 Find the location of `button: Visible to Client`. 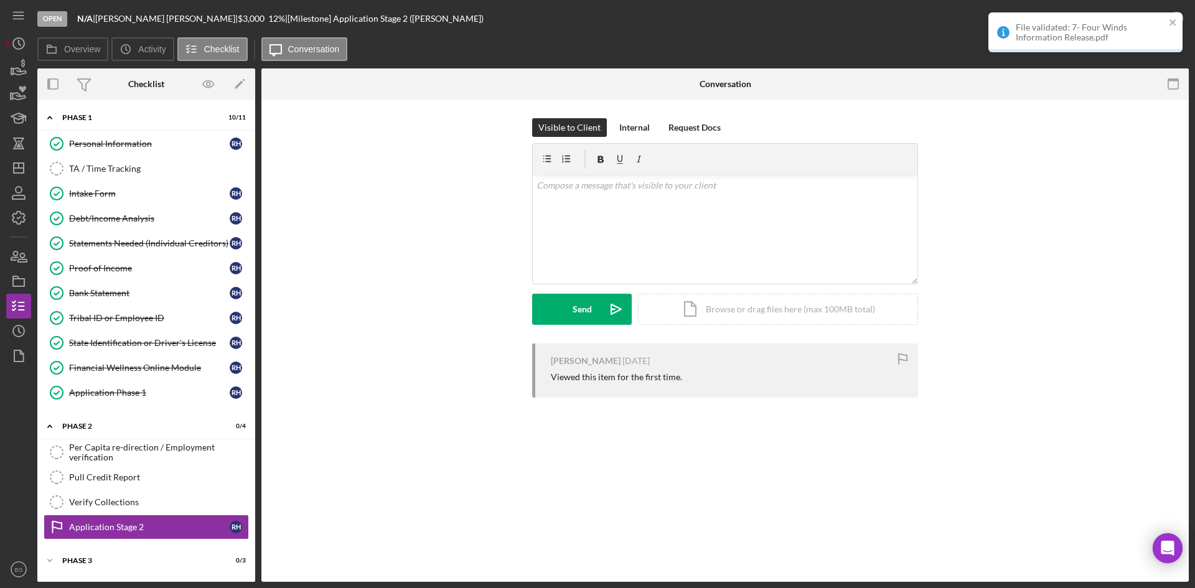

button: Visible to Client is located at coordinates (570, 128).